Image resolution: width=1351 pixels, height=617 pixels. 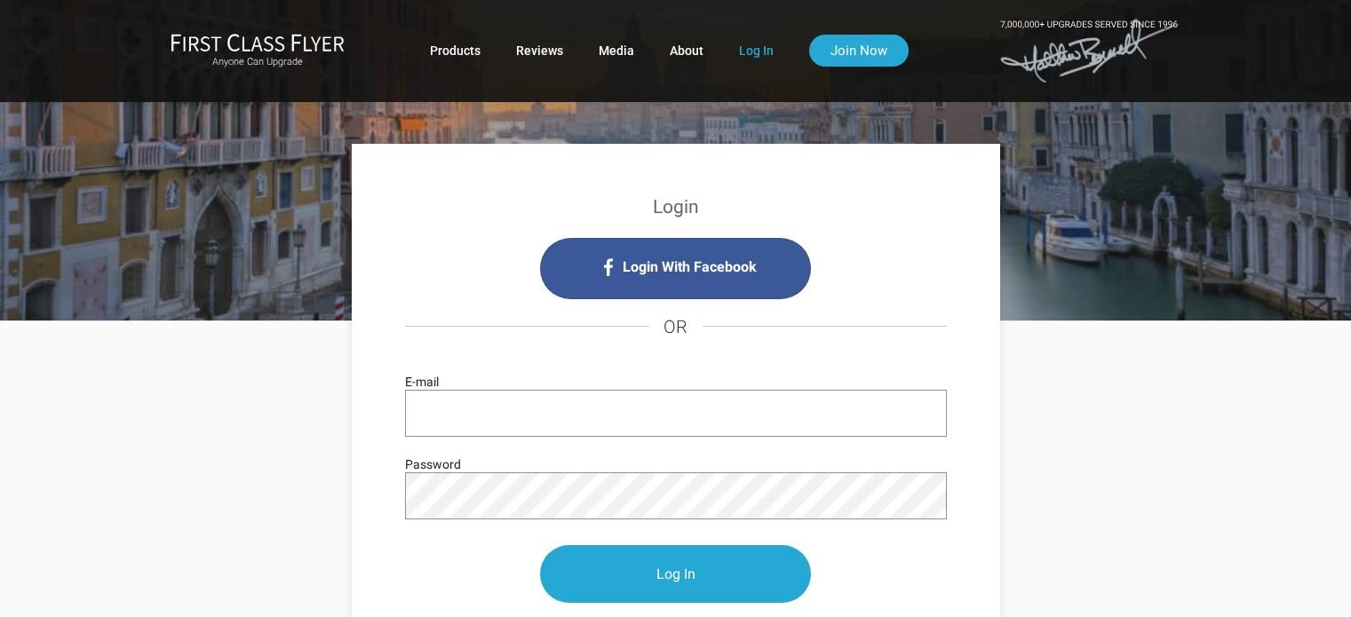 I want to click on span: Login With Facebook, so click(x=689, y=267).